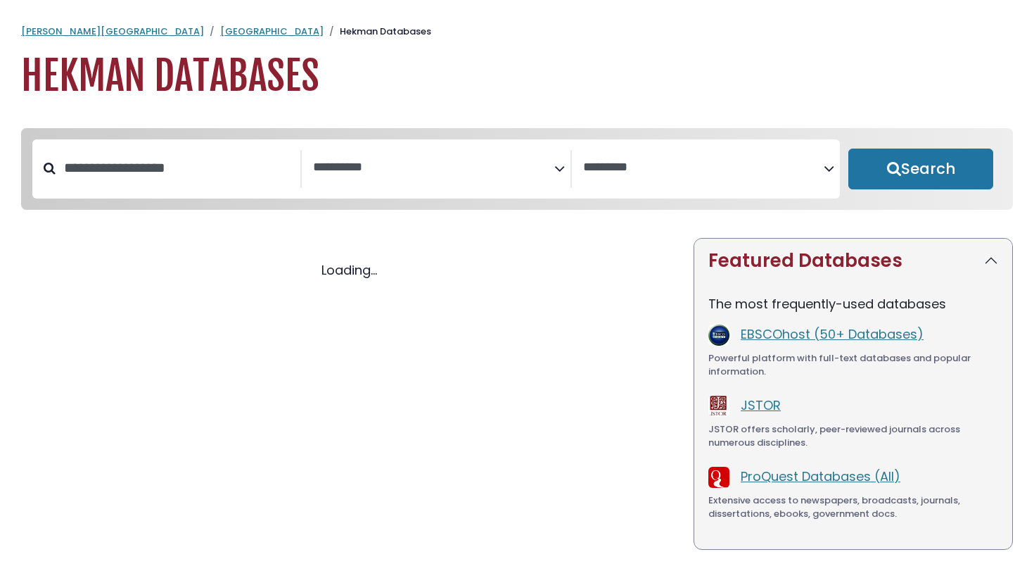 The image size is (1034, 564). I want to click on nav: Search filters, so click(517, 169).